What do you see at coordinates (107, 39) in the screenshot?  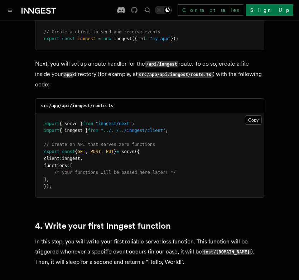 I see `span: new` at bounding box center [107, 39].